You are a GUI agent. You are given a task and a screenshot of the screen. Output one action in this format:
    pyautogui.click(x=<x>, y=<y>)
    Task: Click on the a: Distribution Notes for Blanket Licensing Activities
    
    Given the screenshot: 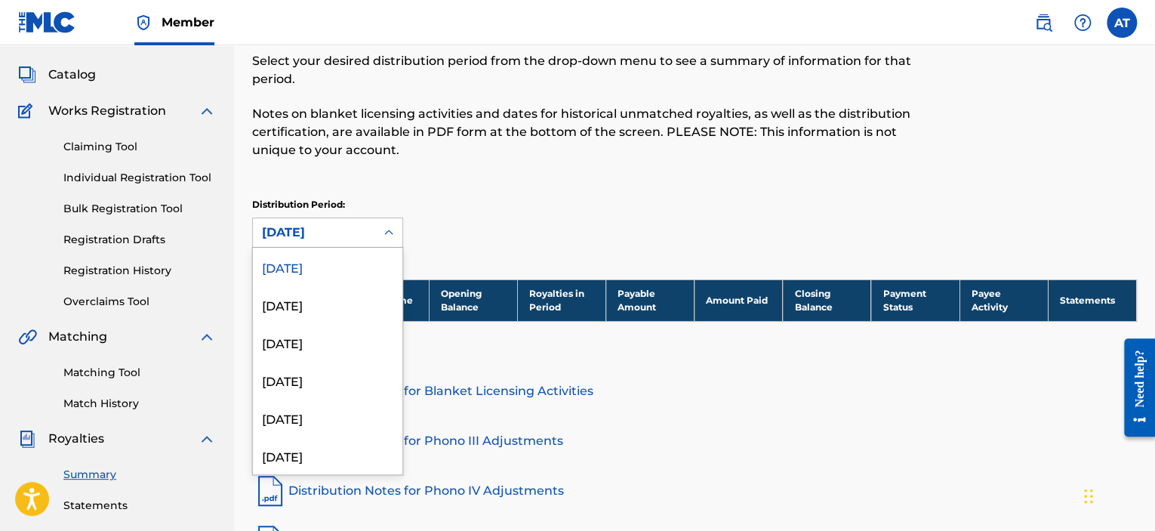 What is the action you would take?
    pyautogui.click(x=695, y=391)
    